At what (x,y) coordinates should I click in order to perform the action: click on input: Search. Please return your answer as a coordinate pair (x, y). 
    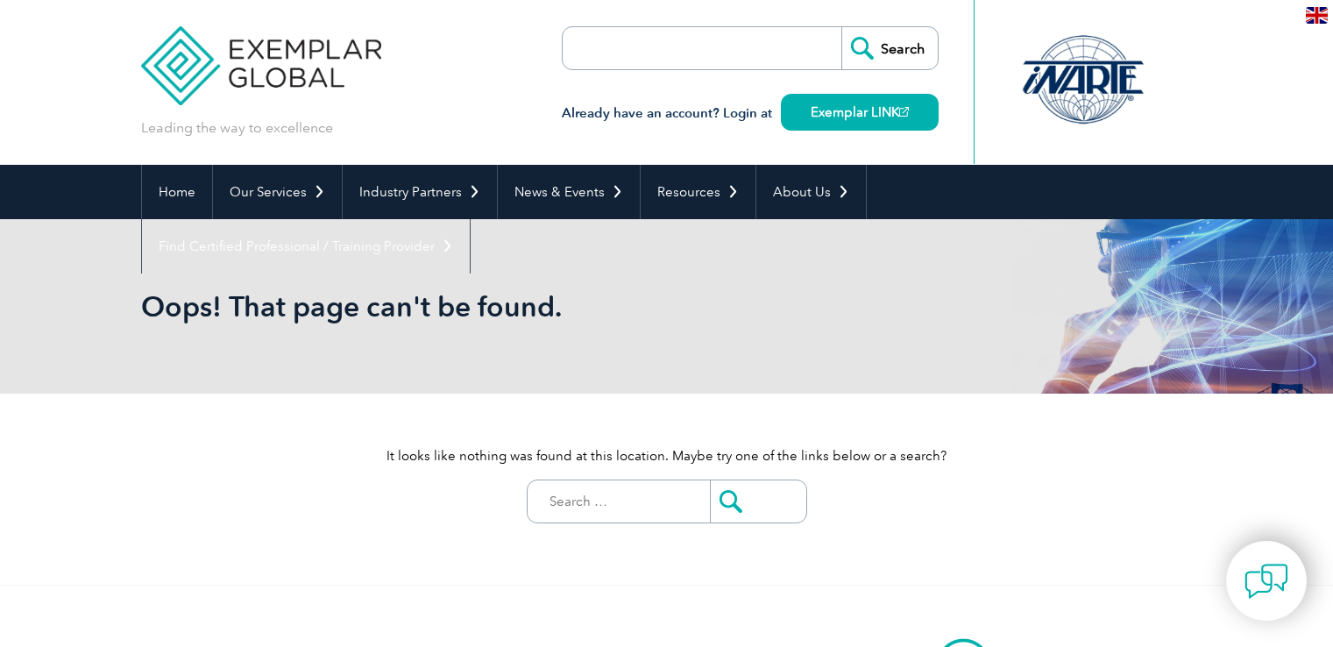
    Looking at the image, I should click on (890, 48).